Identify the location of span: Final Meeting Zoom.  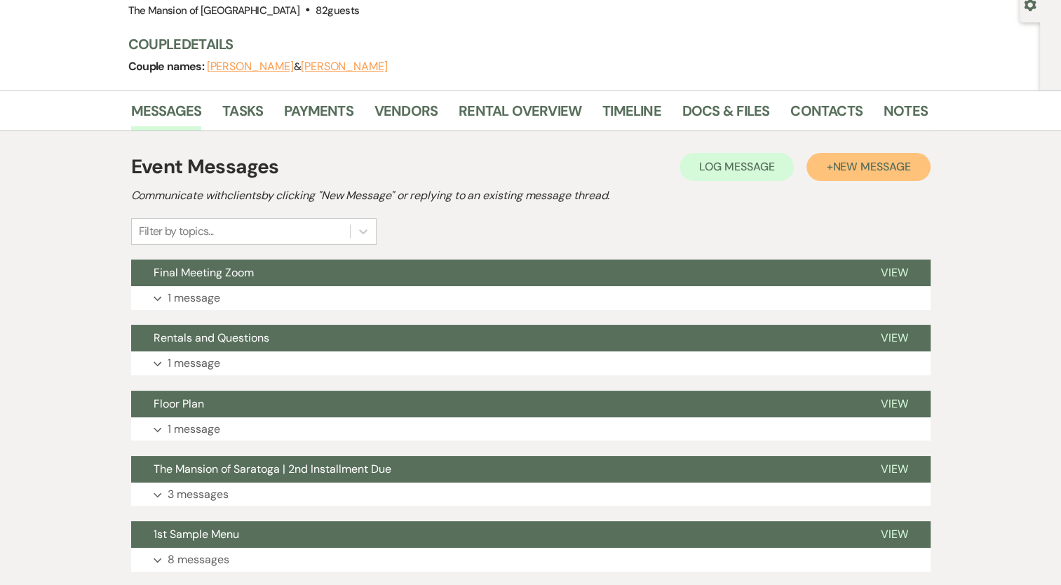
(203, 272).